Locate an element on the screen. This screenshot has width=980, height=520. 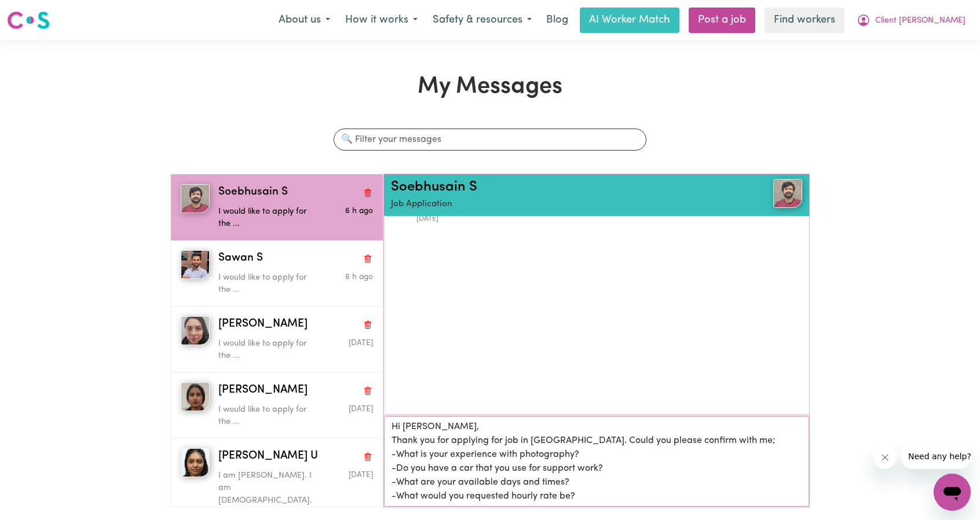
input: 🔍 Filter your messages is located at coordinates (490, 140).